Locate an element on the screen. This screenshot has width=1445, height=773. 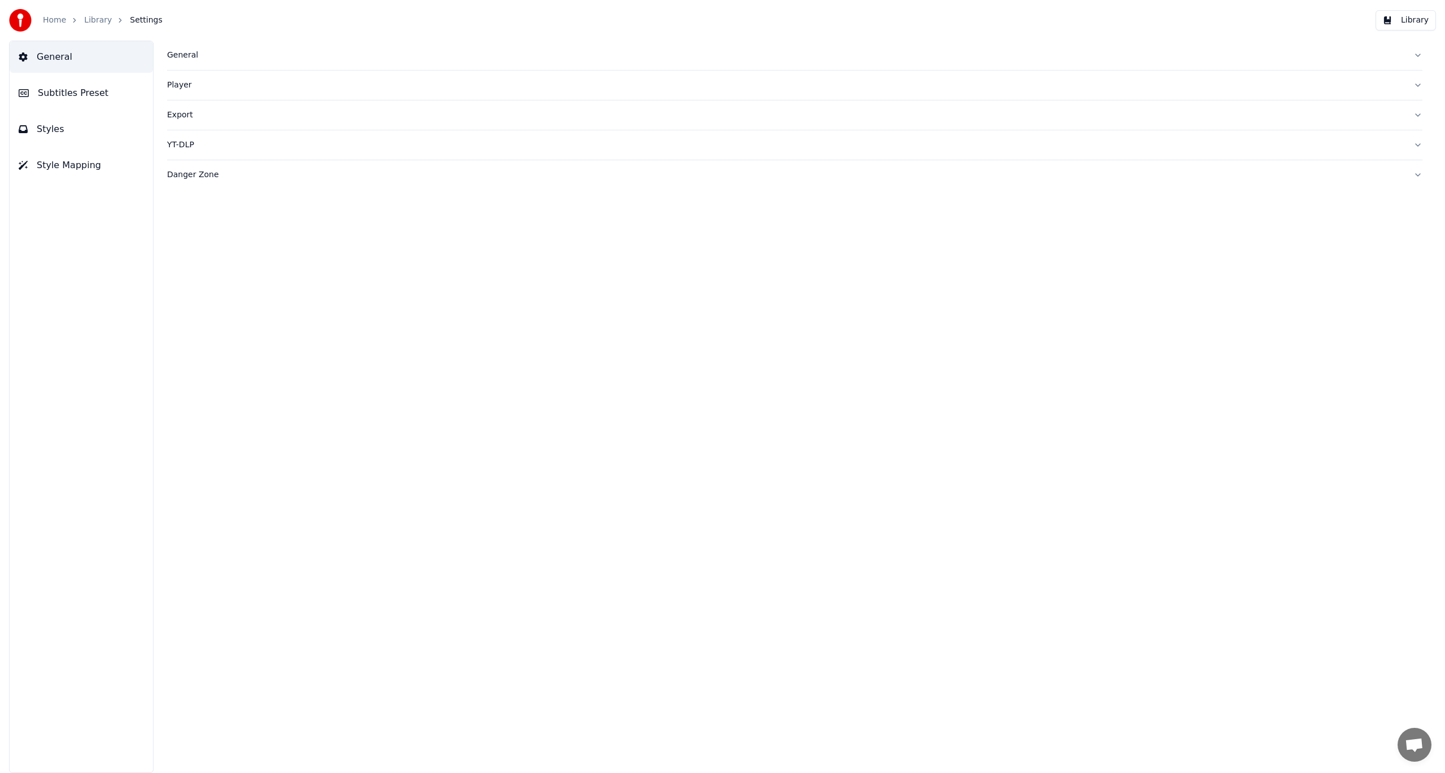
div: YT-DLP is located at coordinates (786, 145).